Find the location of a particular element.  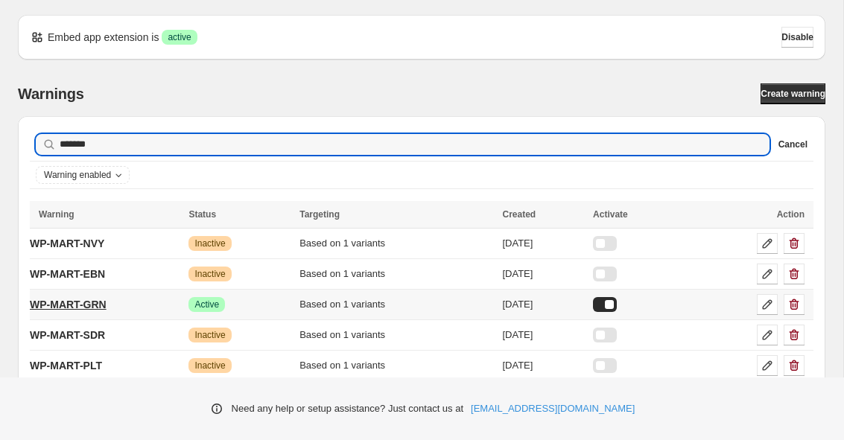

span: Create warning is located at coordinates (792, 94).